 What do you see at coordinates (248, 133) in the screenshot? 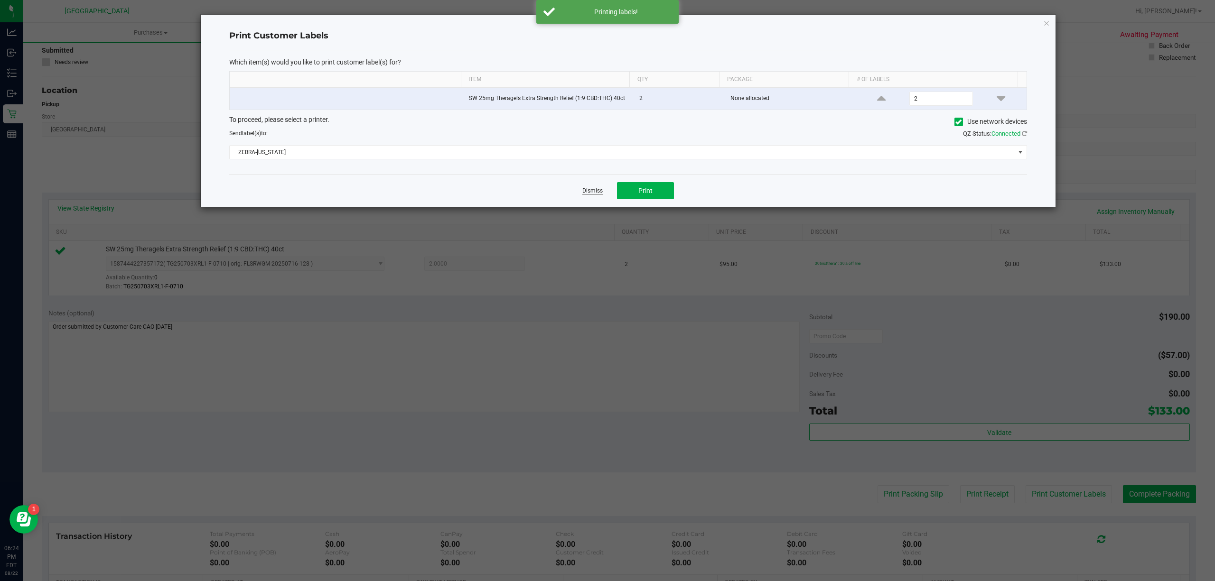
I see `span: Send to:` at bounding box center [248, 133].